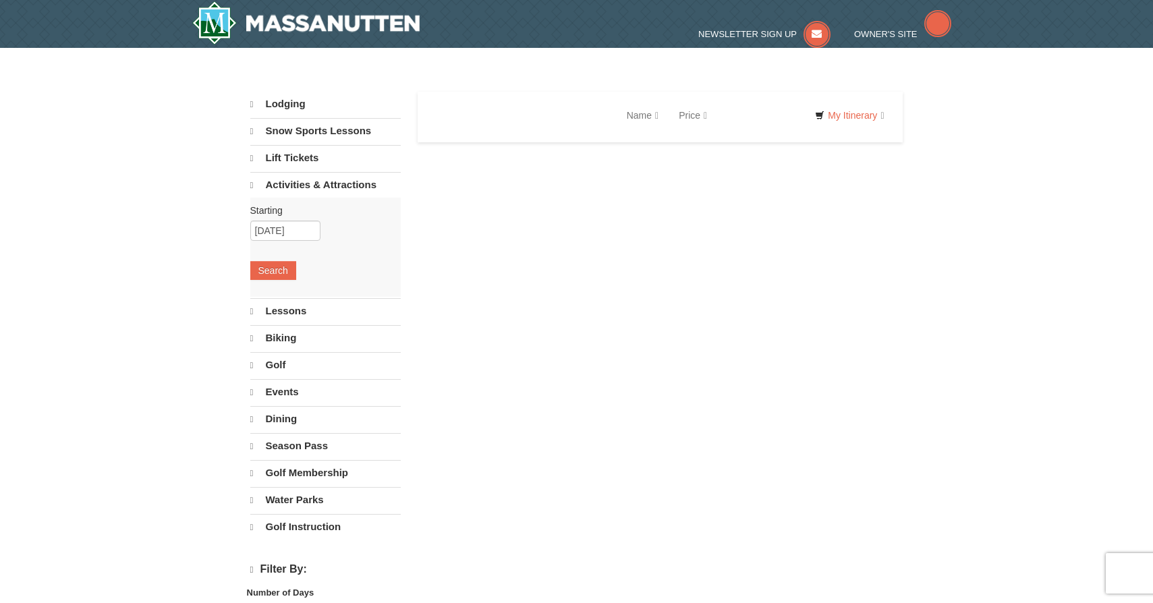  I want to click on a: Biking, so click(325, 338).